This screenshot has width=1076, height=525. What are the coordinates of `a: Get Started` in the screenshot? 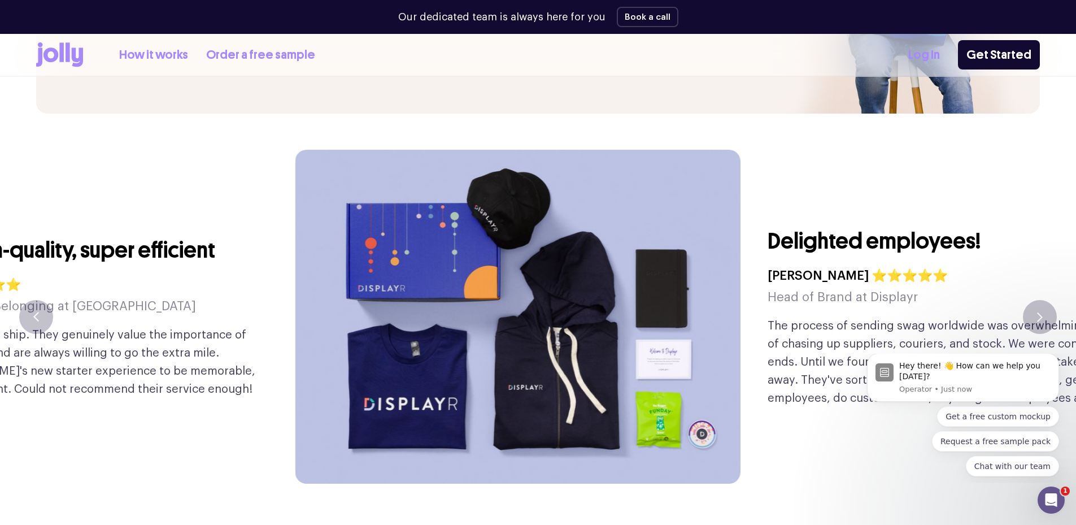 It's located at (998, 55).